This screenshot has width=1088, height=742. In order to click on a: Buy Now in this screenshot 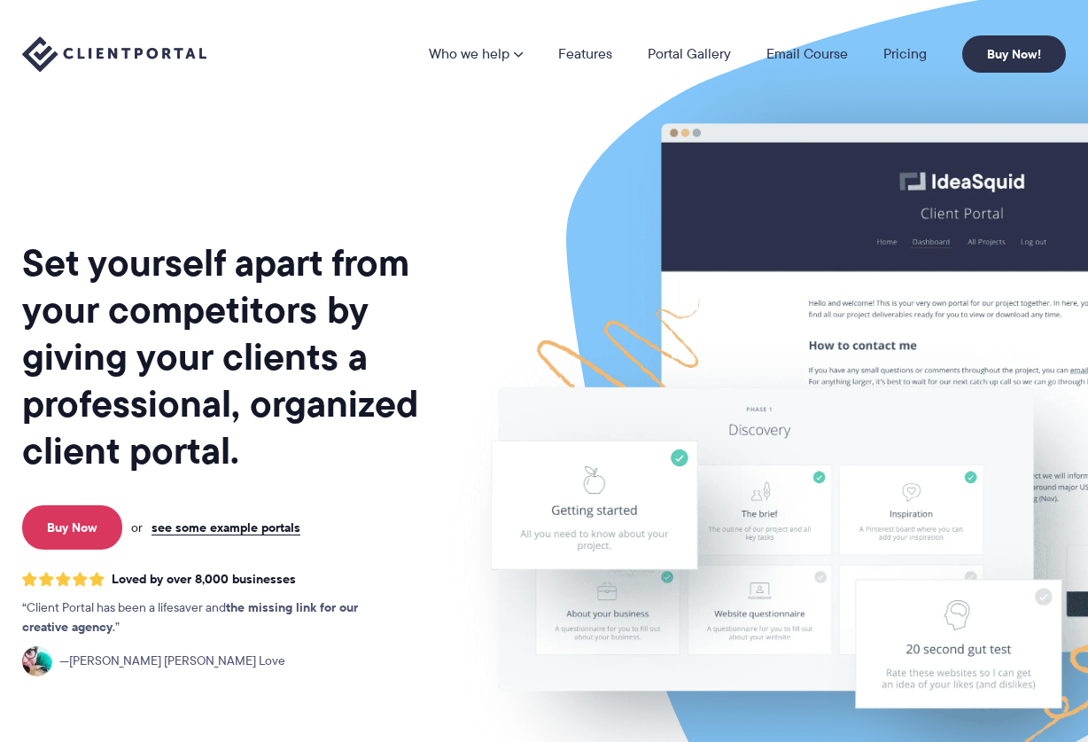, I will do `click(72, 527)`.